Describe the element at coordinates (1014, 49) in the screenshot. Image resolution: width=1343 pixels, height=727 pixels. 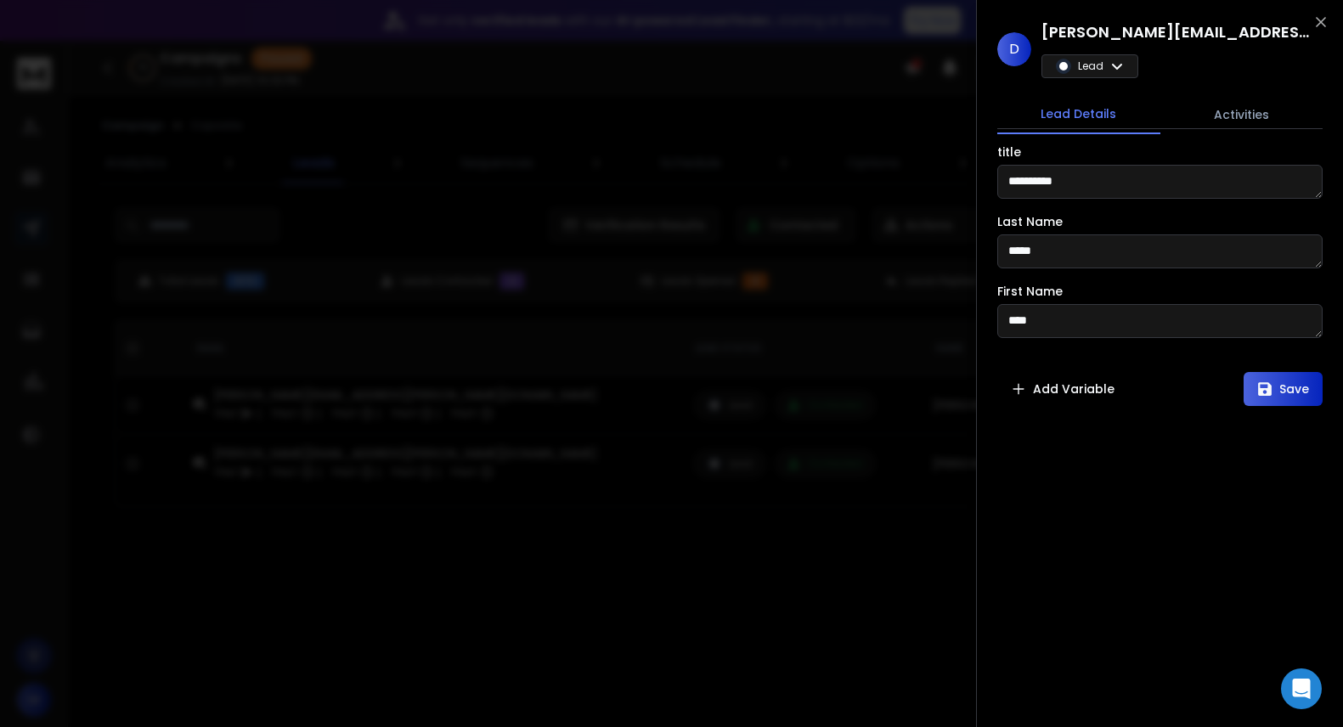
I see `span: D` at that location.